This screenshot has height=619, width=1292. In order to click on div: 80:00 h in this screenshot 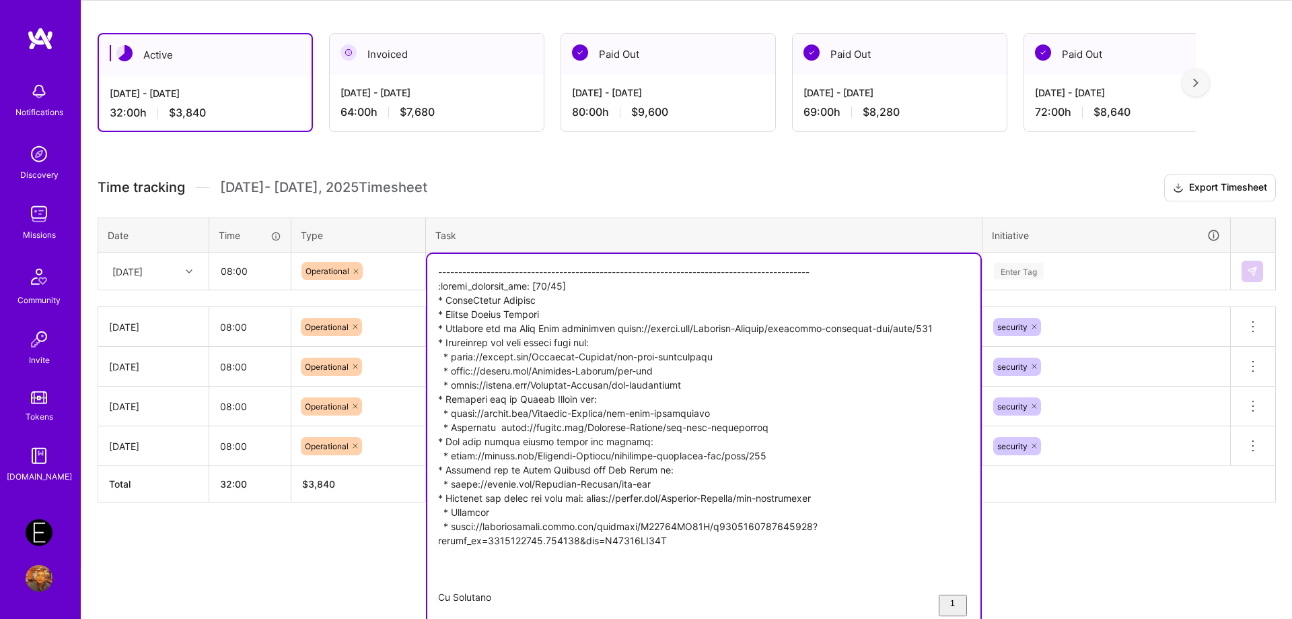, I will do `click(668, 112)`.